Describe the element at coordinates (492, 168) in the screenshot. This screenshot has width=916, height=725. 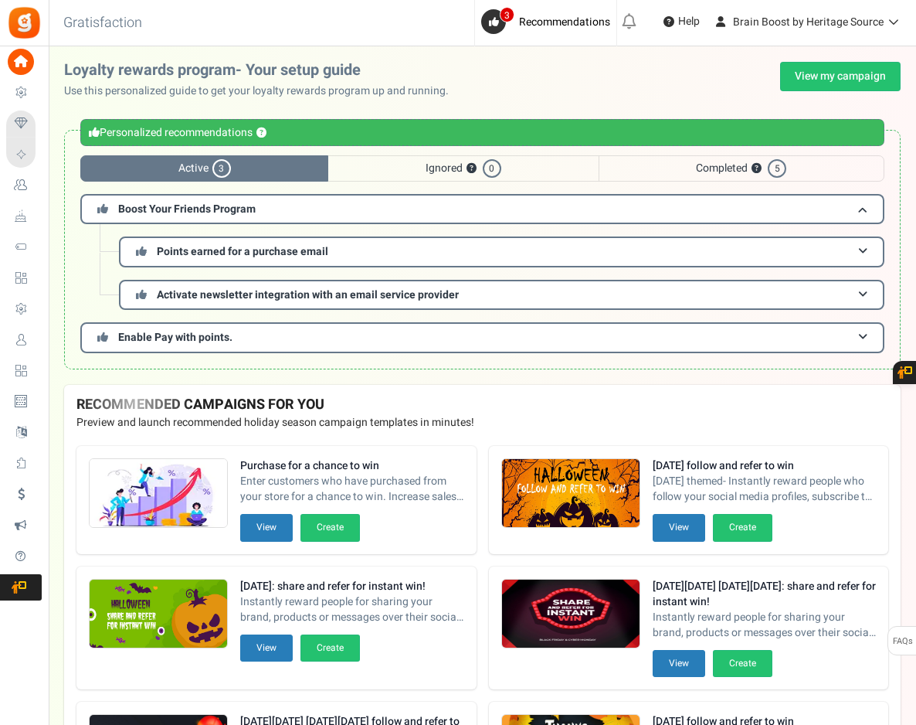
I see `span: 0` at that location.